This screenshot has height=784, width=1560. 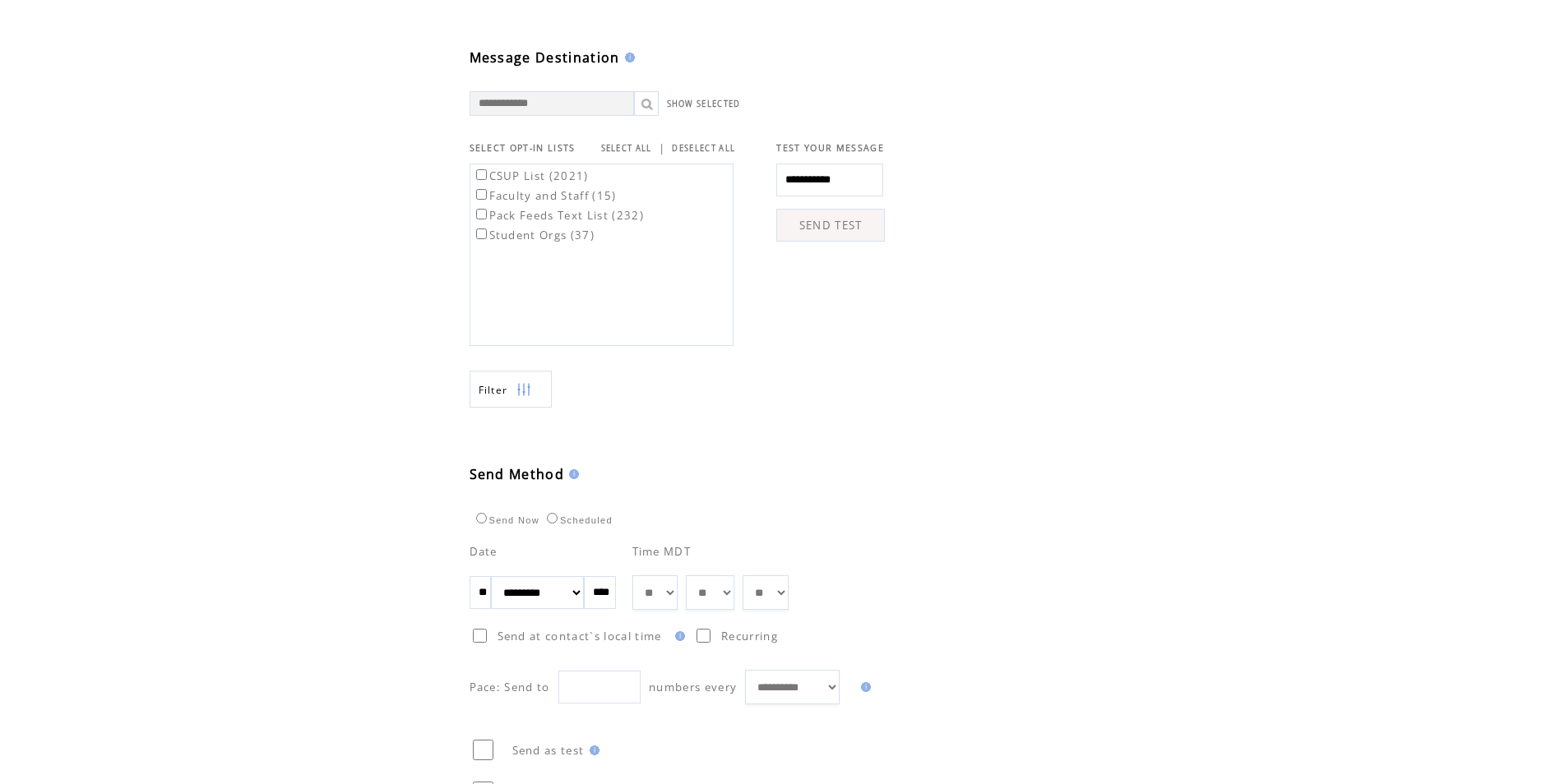 I want to click on label: Pack Feeds Text List (232), so click(x=558, y=215).